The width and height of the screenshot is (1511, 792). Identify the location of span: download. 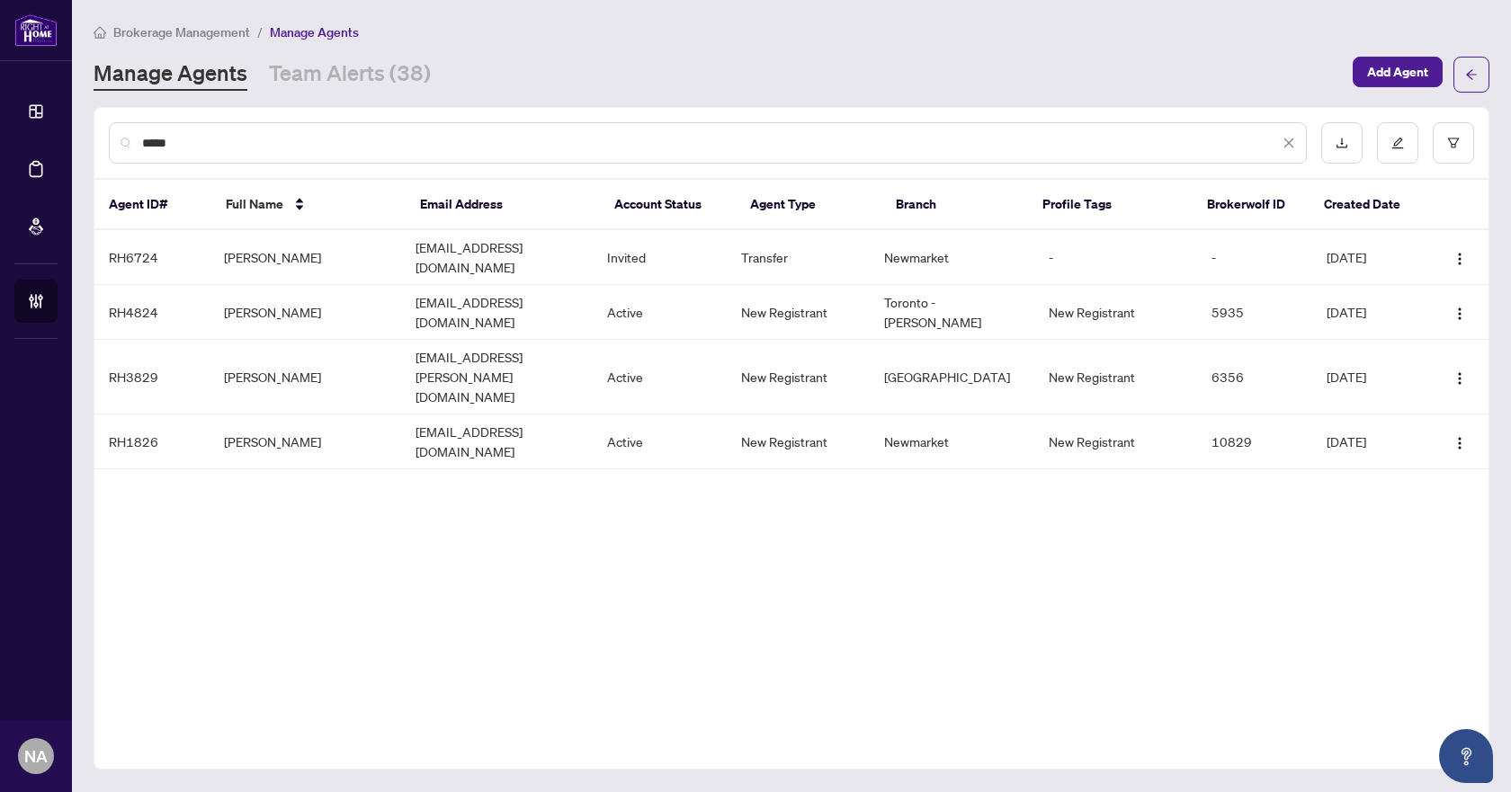
(1342, 143).